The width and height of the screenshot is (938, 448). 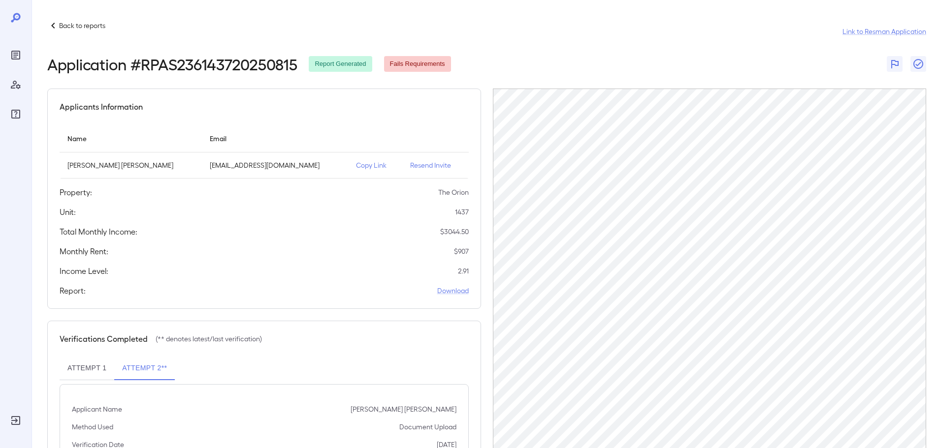 I want to click on button: Attempt 2**, so click(x=144, y=369).